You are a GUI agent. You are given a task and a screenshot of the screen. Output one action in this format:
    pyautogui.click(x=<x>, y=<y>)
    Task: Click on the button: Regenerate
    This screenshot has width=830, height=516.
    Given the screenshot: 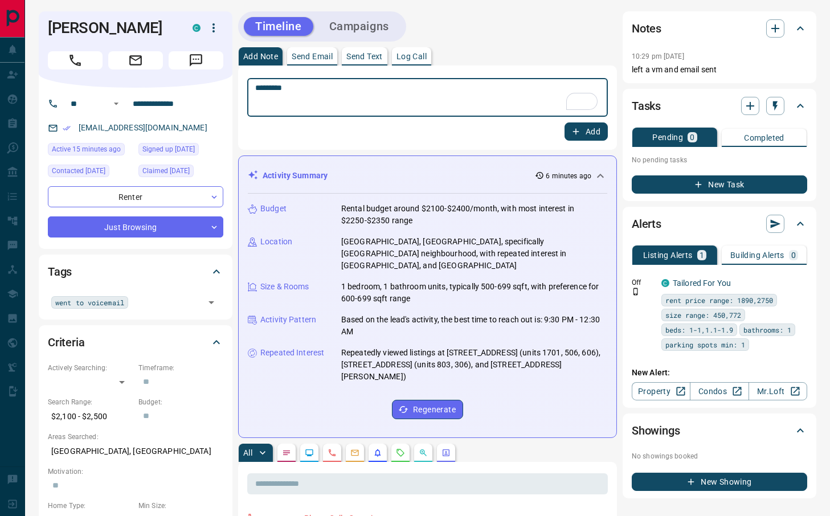 What is the action you would take?
    pyautogui.click(x=427, y=410)
    